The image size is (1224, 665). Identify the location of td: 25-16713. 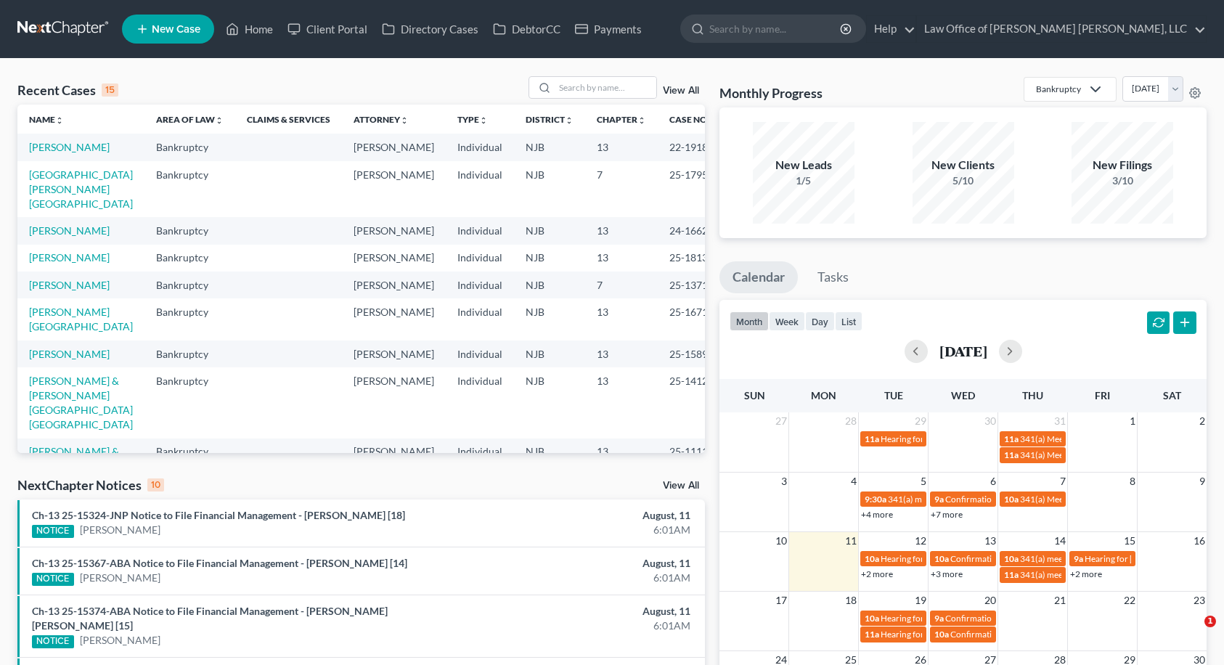
(693, 319).